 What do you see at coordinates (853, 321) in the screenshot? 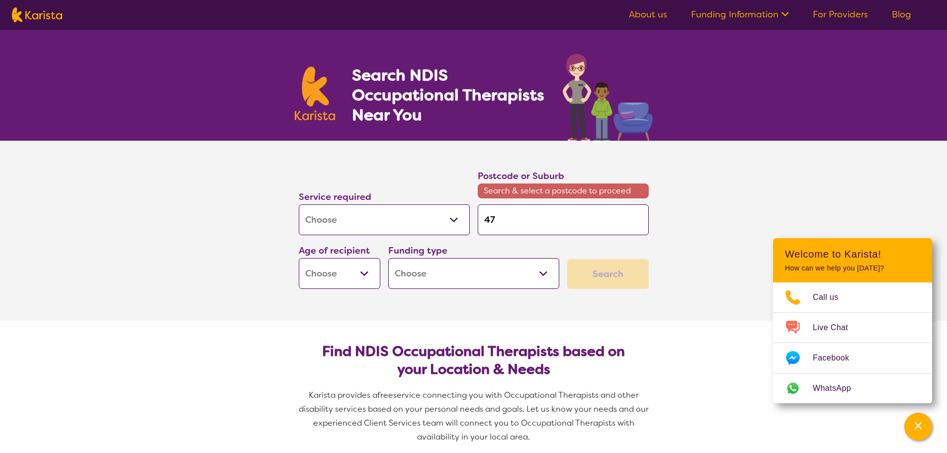
I see `div: Channel Menu` at bounding box center [853, 321].